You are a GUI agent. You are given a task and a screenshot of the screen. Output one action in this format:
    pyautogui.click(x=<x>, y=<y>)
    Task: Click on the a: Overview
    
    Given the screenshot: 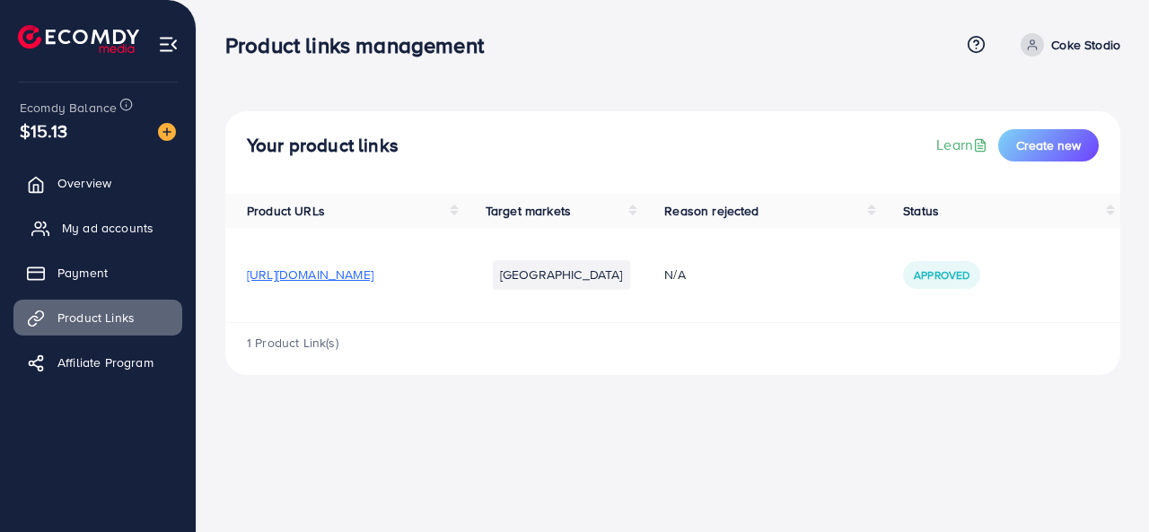 What is the action you would take?
    pyautogui.click(x=98, y=183)
    